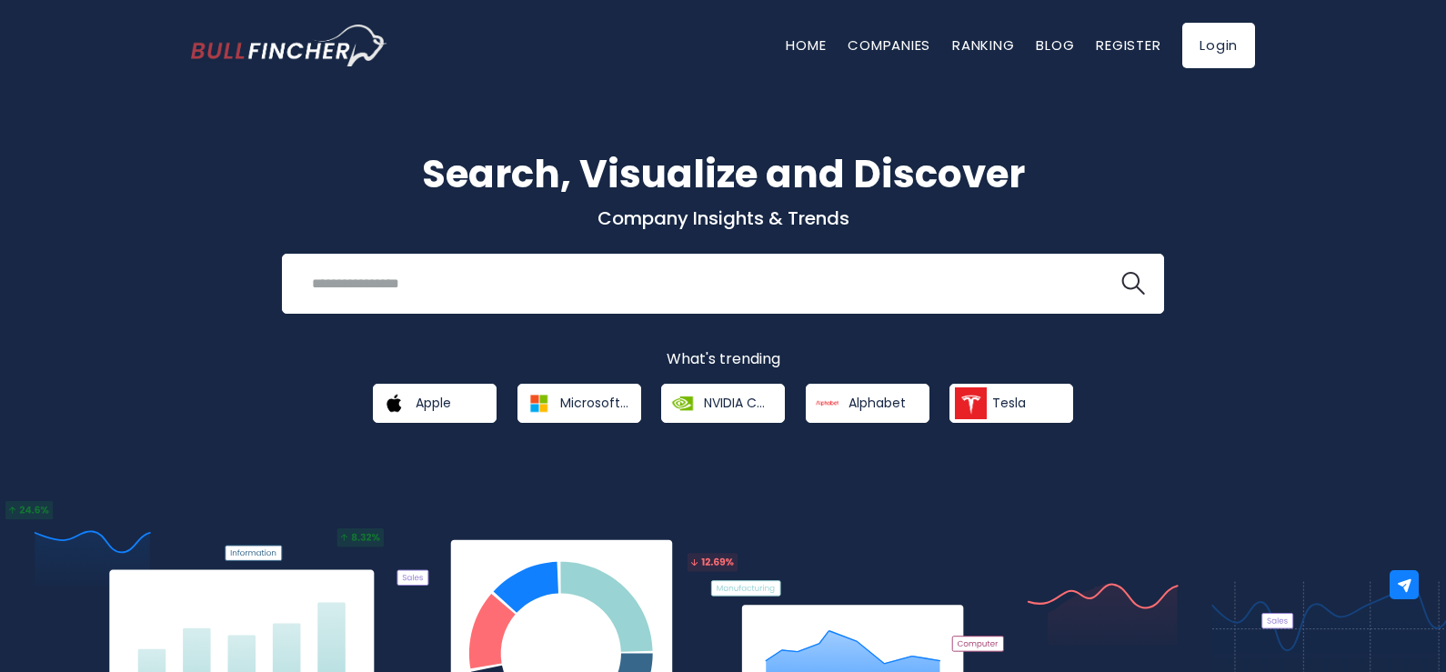 The width and height of the screenshot is (1446, 672). I want to click on a: Go to homepage, so click(288, 45).